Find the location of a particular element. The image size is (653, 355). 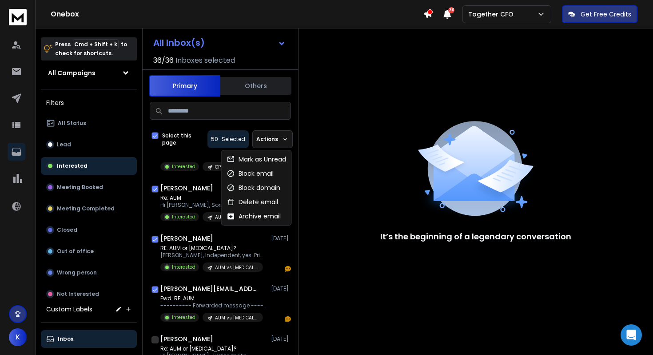

p: Meeting Booked is located at coordinates (80, 187).